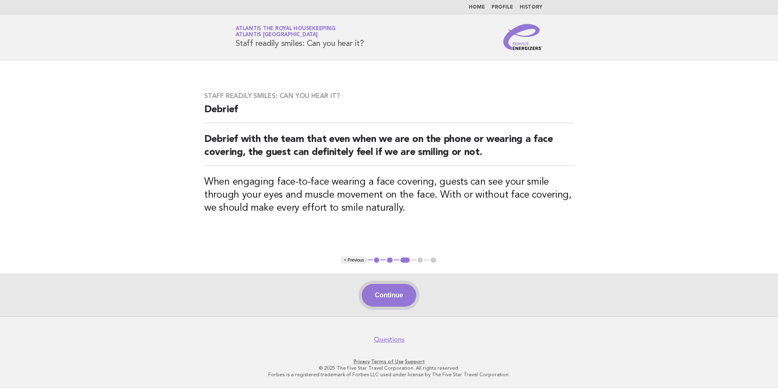 The image size is (778, 388). I want to click on a: Privacy, so click(362, 362).